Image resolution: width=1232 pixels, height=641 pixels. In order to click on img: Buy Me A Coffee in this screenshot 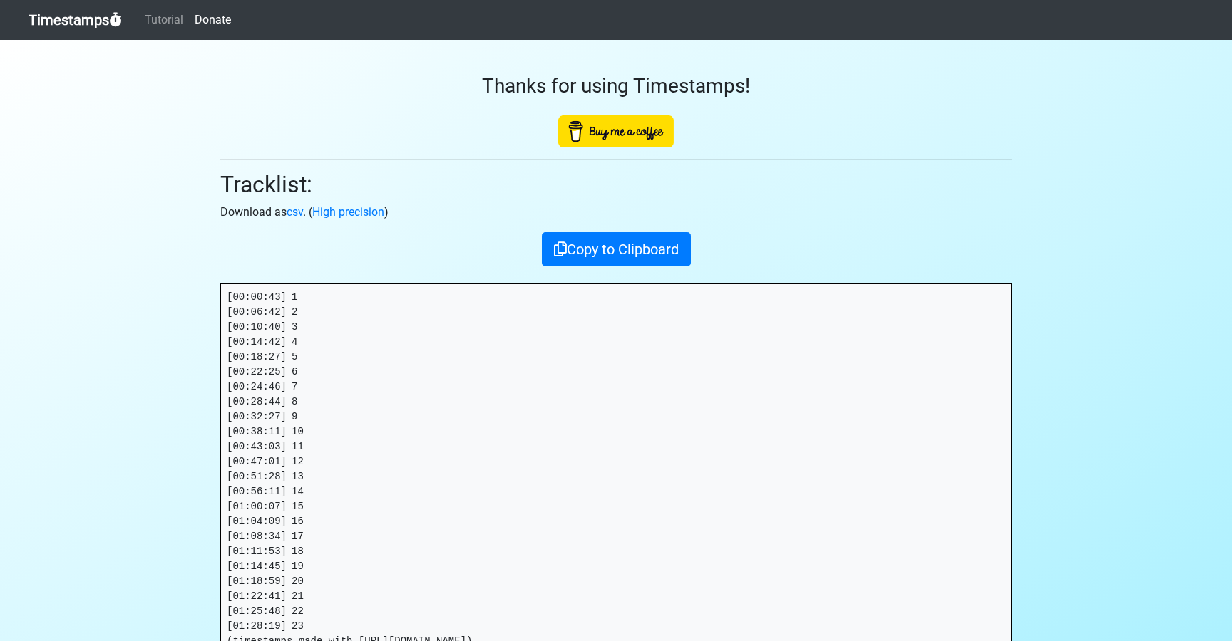, I will do `click(616, 131)`.